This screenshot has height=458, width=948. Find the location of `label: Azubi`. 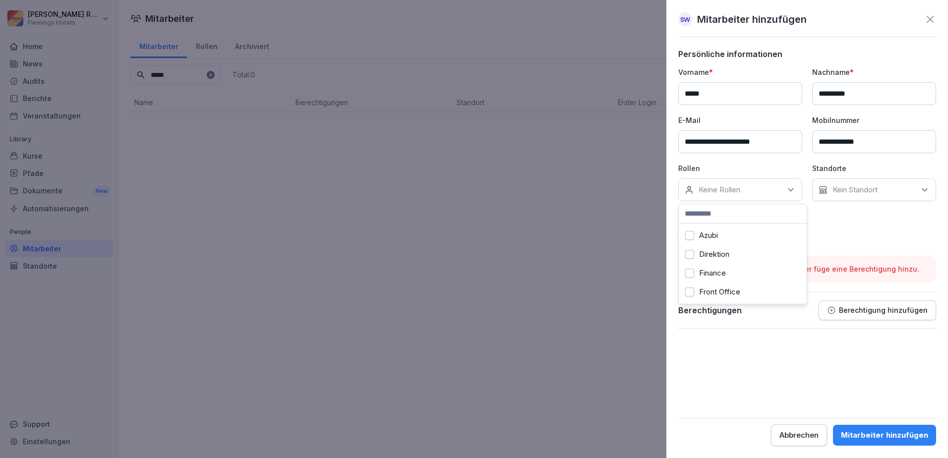

label: Azubi is located at coordinates (708, 235).